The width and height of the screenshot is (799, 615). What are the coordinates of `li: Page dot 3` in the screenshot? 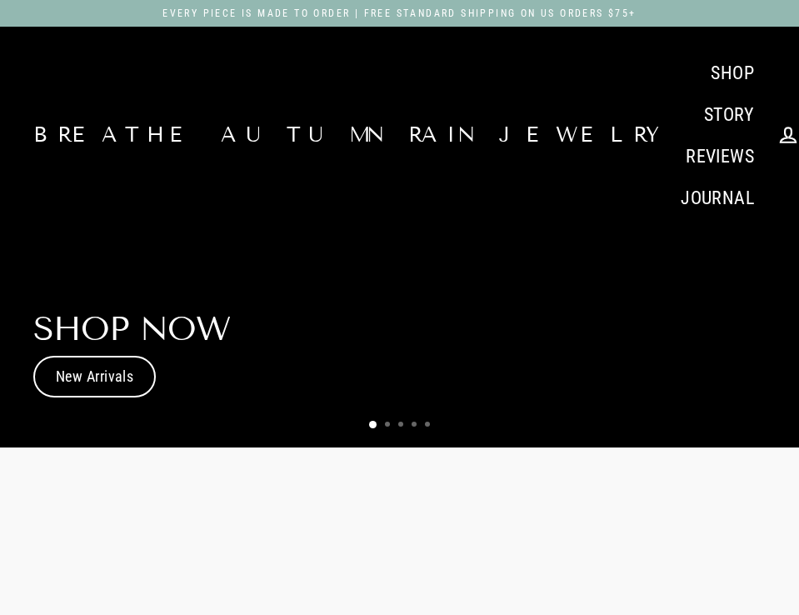 It's located at (401, 424).